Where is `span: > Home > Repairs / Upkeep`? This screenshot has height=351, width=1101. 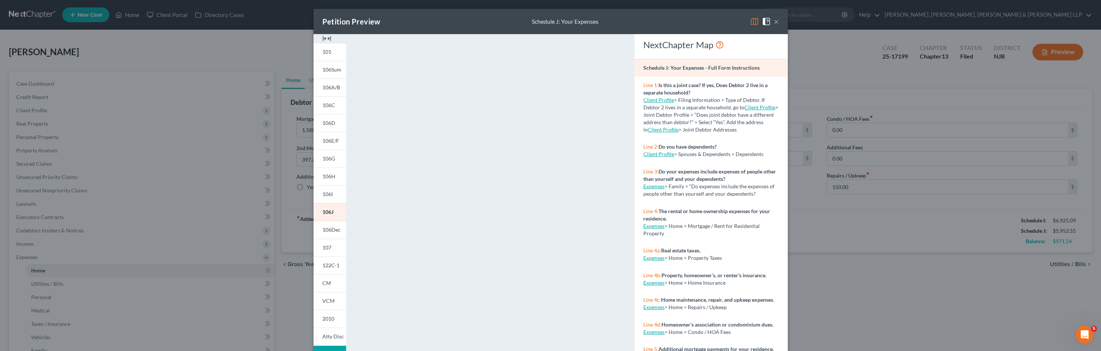
span: > Home > Repairs / Upkeep is located at coordinates (695, 307).